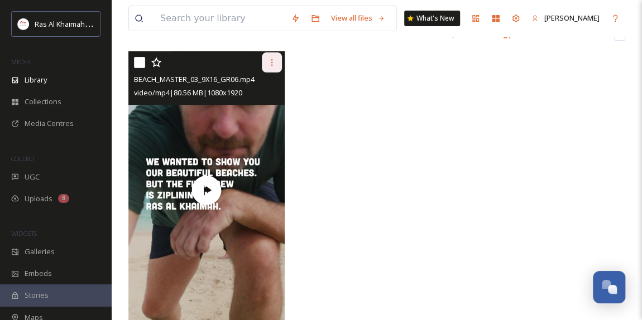 This screenshot has width=642, height=320. What do you see at coordinates (432, 18) in the screenshot?
I see `div: What's New` at bounding box center [432, 18].